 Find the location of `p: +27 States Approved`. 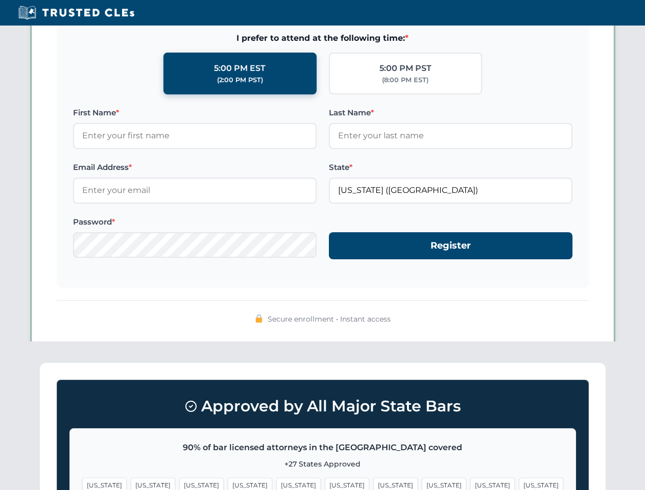

p: +27 States Approved is located at coordinates (323, 464).